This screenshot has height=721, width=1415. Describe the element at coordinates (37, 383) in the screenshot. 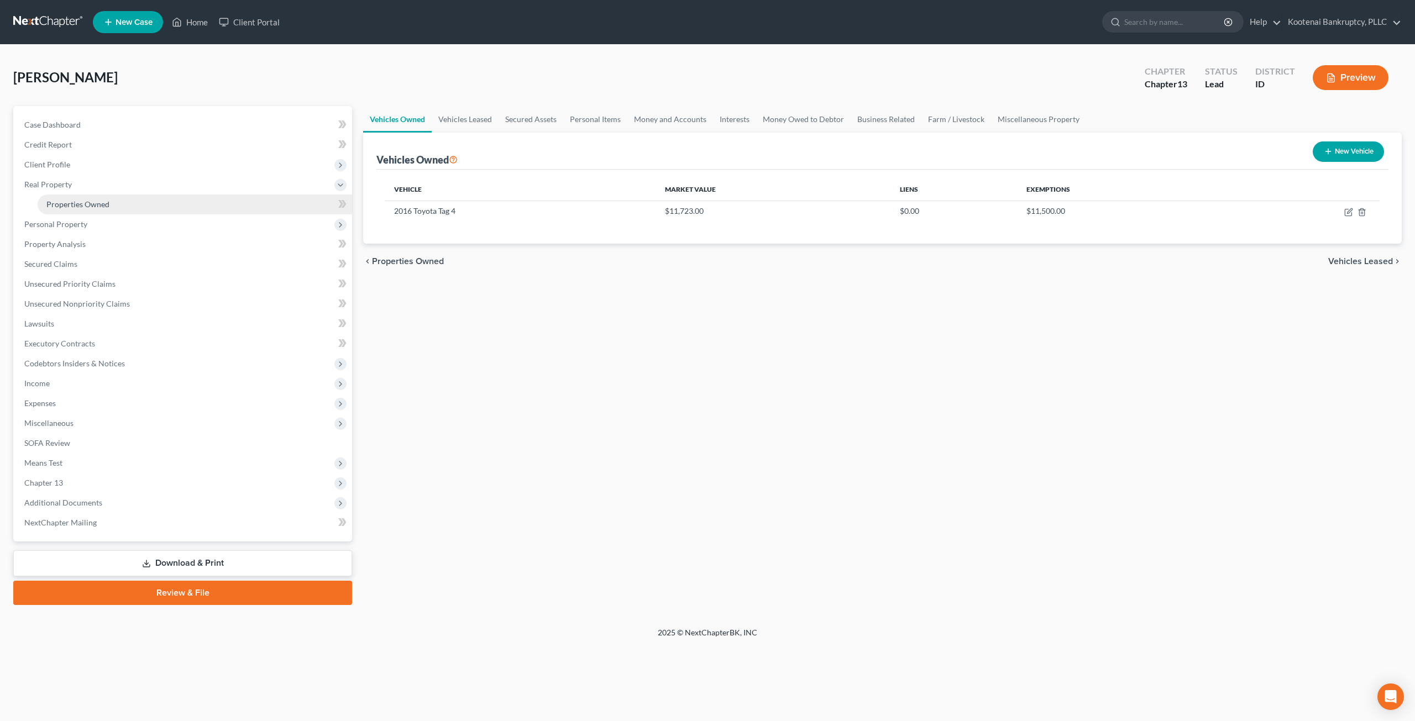

I see `span: Income` at that location.